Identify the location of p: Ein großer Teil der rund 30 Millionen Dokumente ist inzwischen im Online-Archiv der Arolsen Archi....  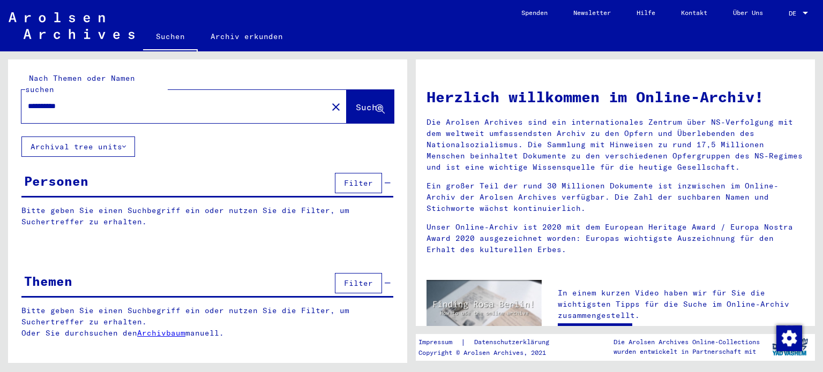
(615, 197).